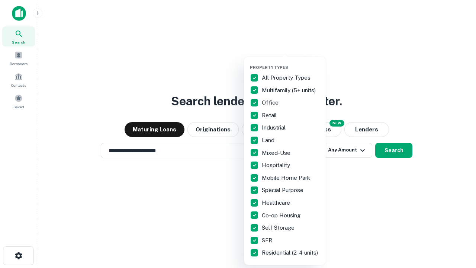 This screenshot has height=268, width=476. I want to click on p: All Property Types, so click(287, 78).